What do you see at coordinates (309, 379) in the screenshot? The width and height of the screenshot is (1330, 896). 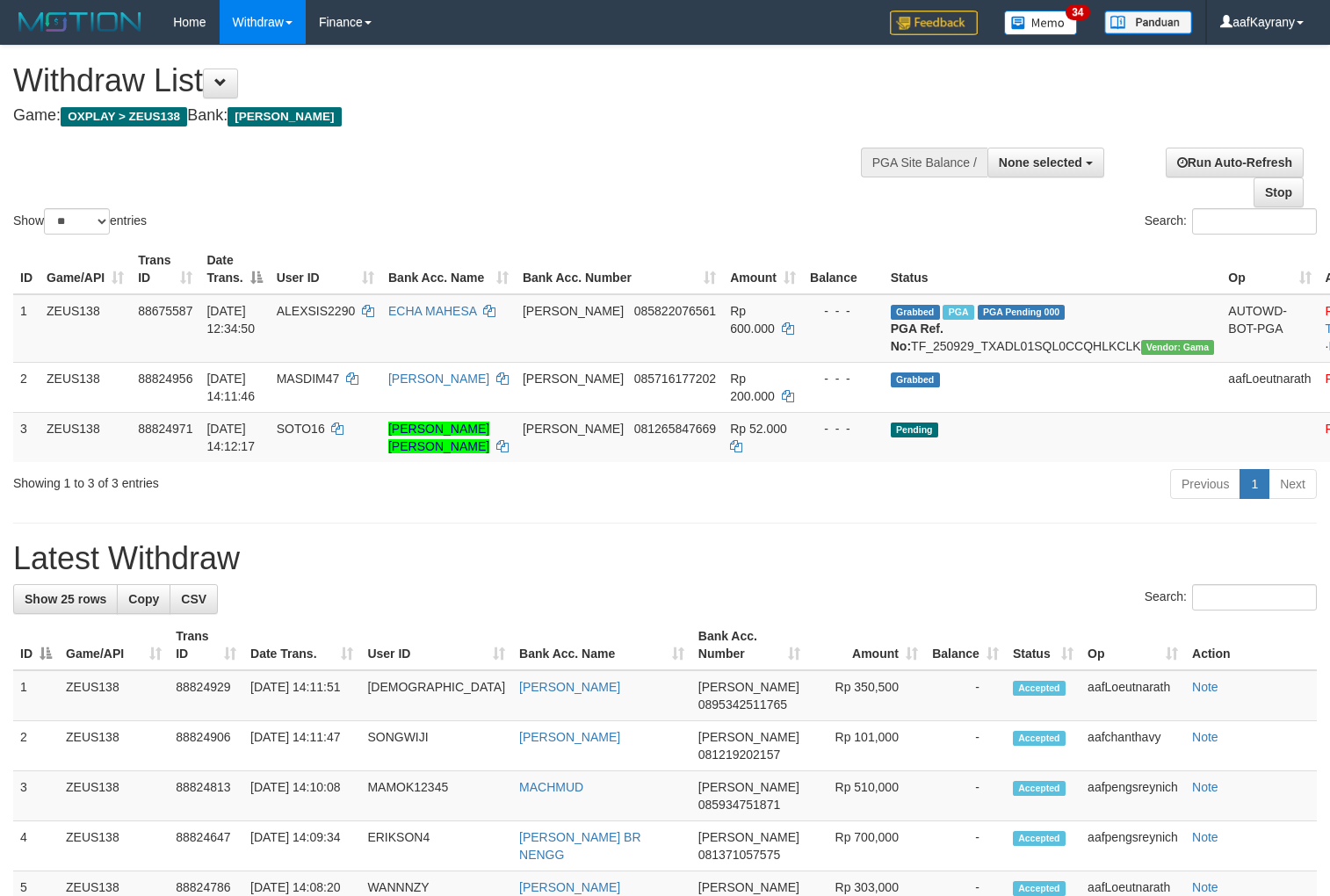 I see `span: MASDIM47` at bounding box center [309, 379].